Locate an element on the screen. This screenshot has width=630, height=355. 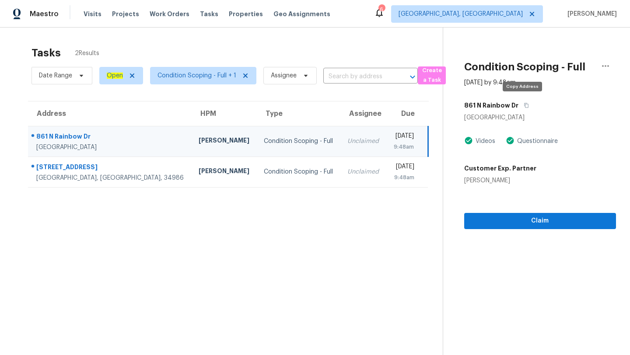
span: Work Orders is located at coordinates (169, 14).